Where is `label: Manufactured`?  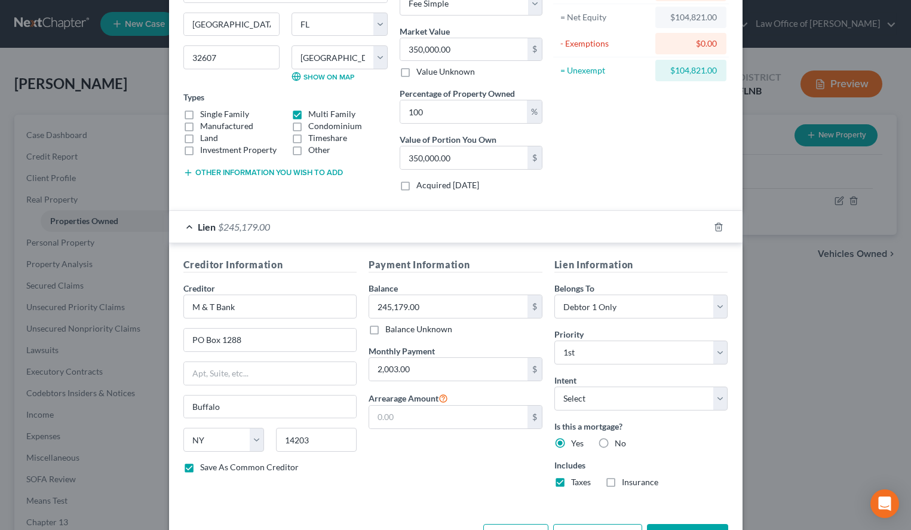 label: Manufactured is located at coordinates (226, 126).